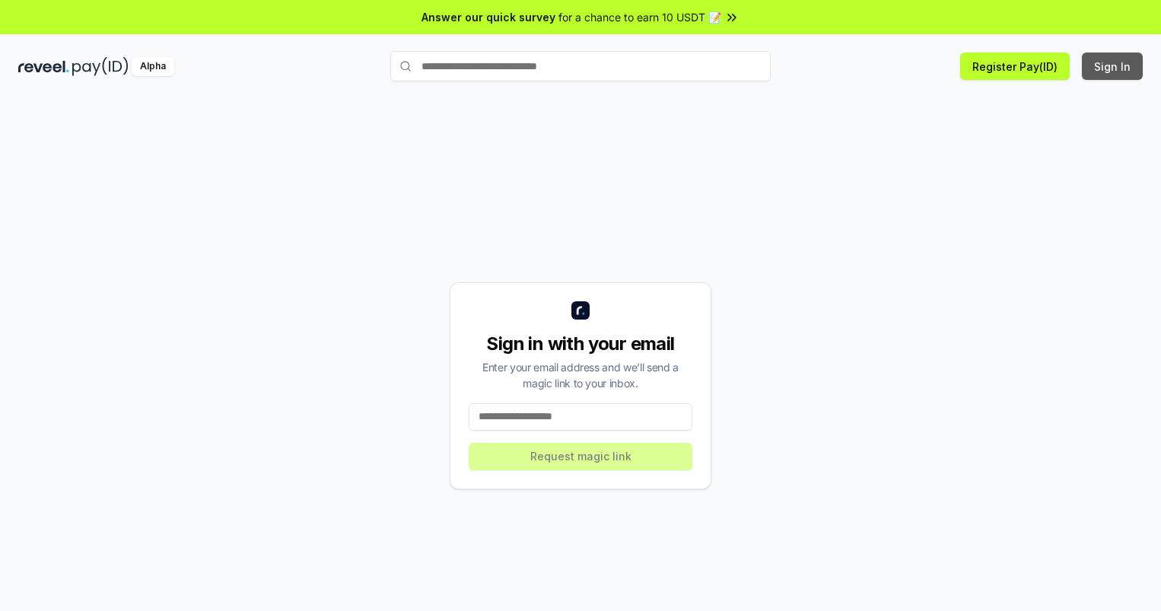  What do you see at coordinates (640, 17) in the screenshot?
I see `span: for a chance to earn 10 USDT 📝` at bounding box center [640, 17].